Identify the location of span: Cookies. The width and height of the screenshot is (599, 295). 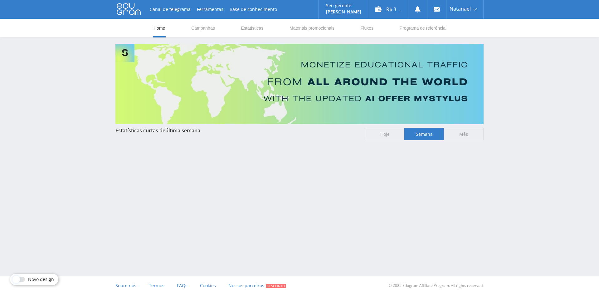
(208, 285).